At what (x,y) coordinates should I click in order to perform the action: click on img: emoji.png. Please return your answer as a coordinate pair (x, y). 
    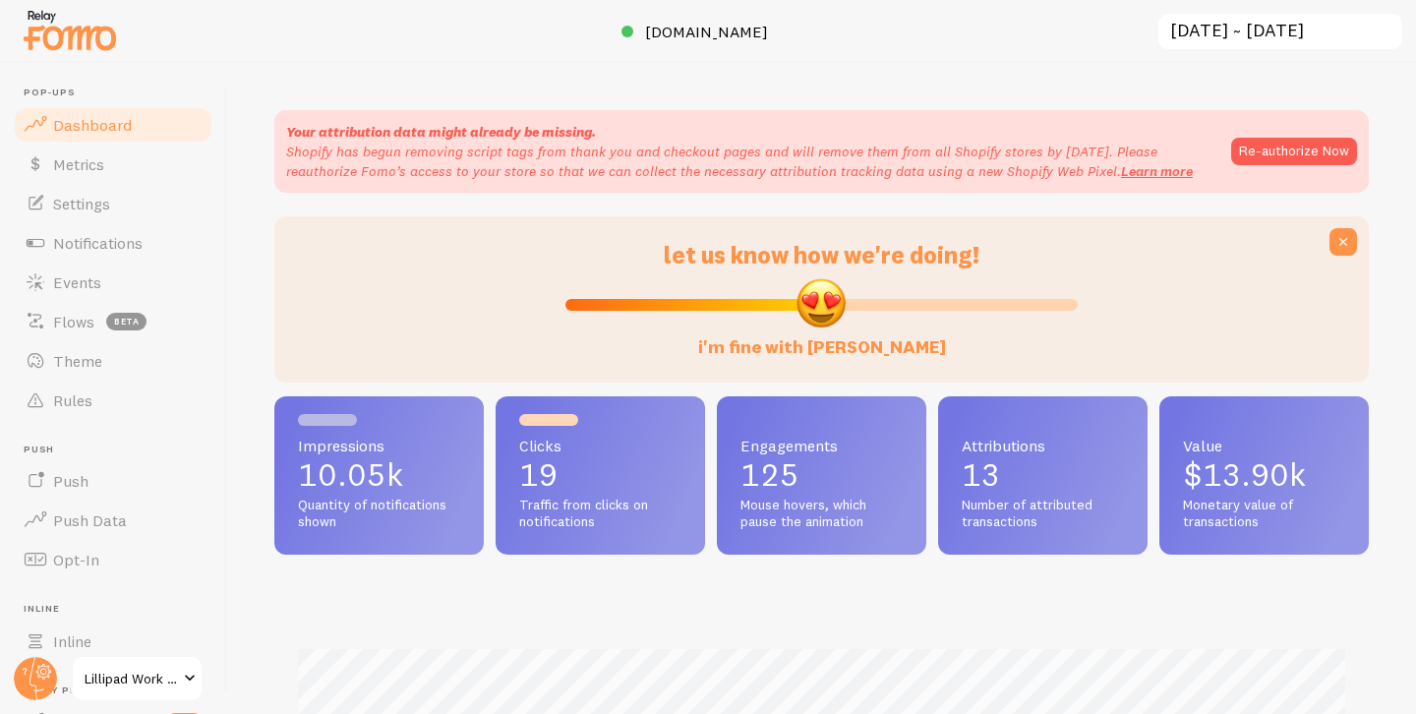
    Looking at the image, I should click on (821, 303).